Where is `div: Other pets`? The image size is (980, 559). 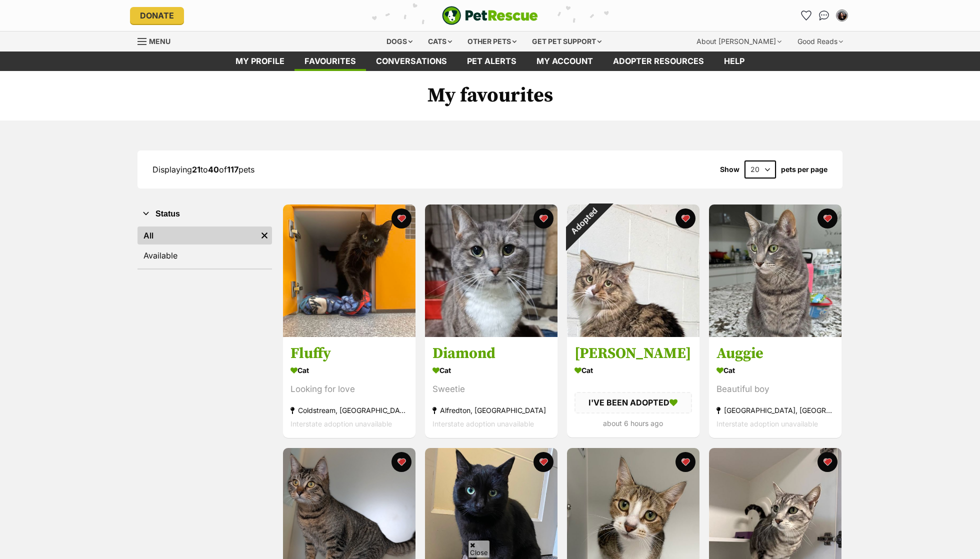
div: Other pets is located at coordinates (492, 41).